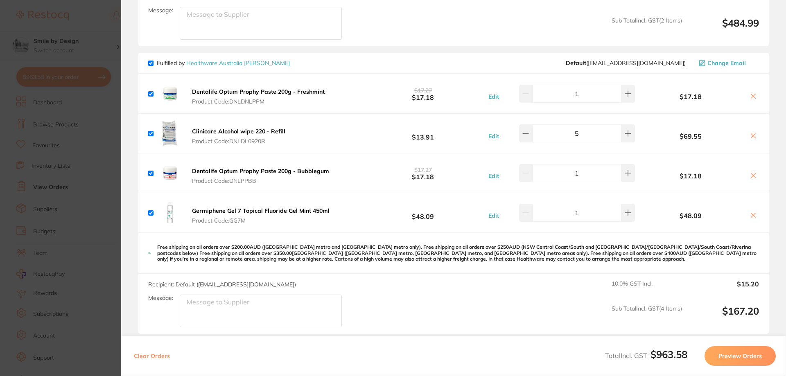  What do you see at coordinates (576, 63) in the screenshot?
I see `b: Default` at bounding box center [576, 63].